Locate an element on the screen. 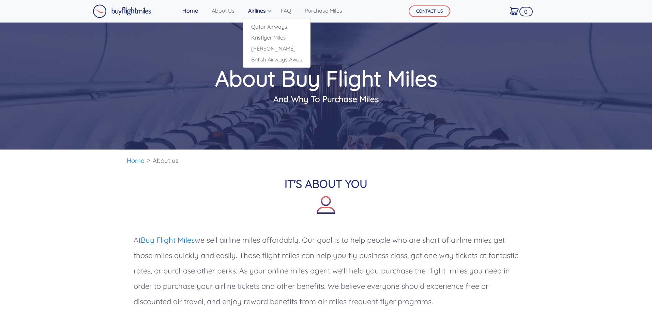 This screenshot has height=311, width=652. a: Qatar Airways is located at coordinates (277, 27).